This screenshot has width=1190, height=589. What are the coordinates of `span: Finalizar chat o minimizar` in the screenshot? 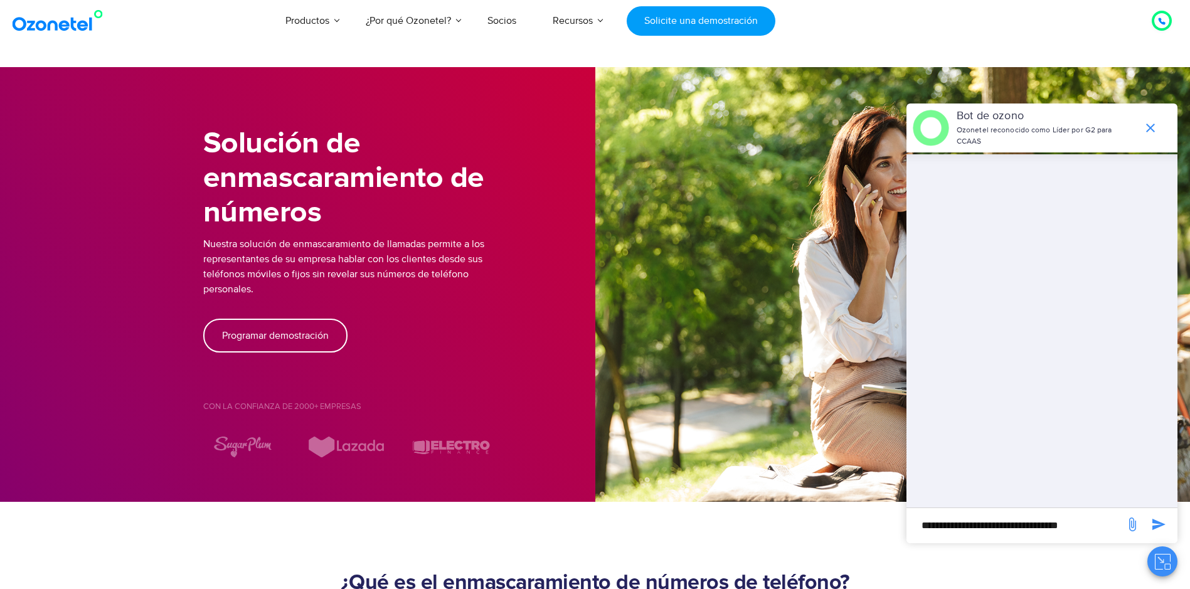 It's located at (1151, 128).